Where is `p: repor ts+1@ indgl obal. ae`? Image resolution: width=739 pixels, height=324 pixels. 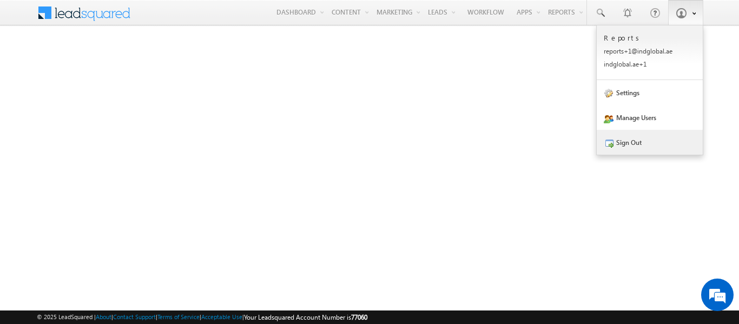 p: repor ts+1@ indgl obal. ae is located at coordinates (650, 51).